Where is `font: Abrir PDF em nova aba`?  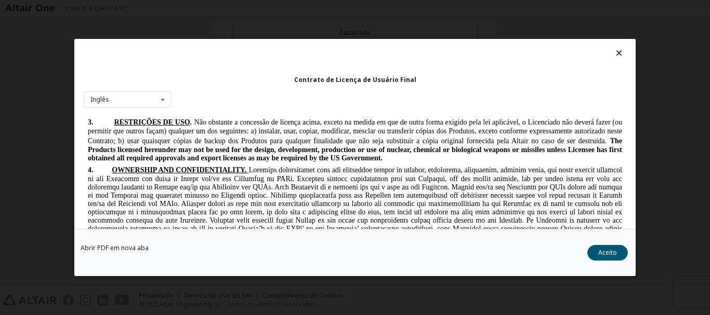 font: Abrir PDF em nova aba is located at coordinates (114, 248).